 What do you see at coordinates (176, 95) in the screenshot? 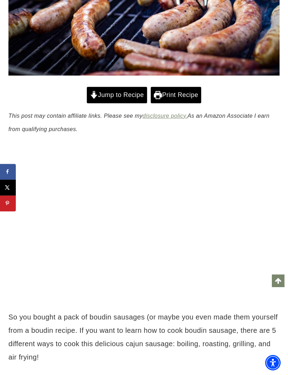
I see `a: Print Recipe` at bounding box center [176, 95].